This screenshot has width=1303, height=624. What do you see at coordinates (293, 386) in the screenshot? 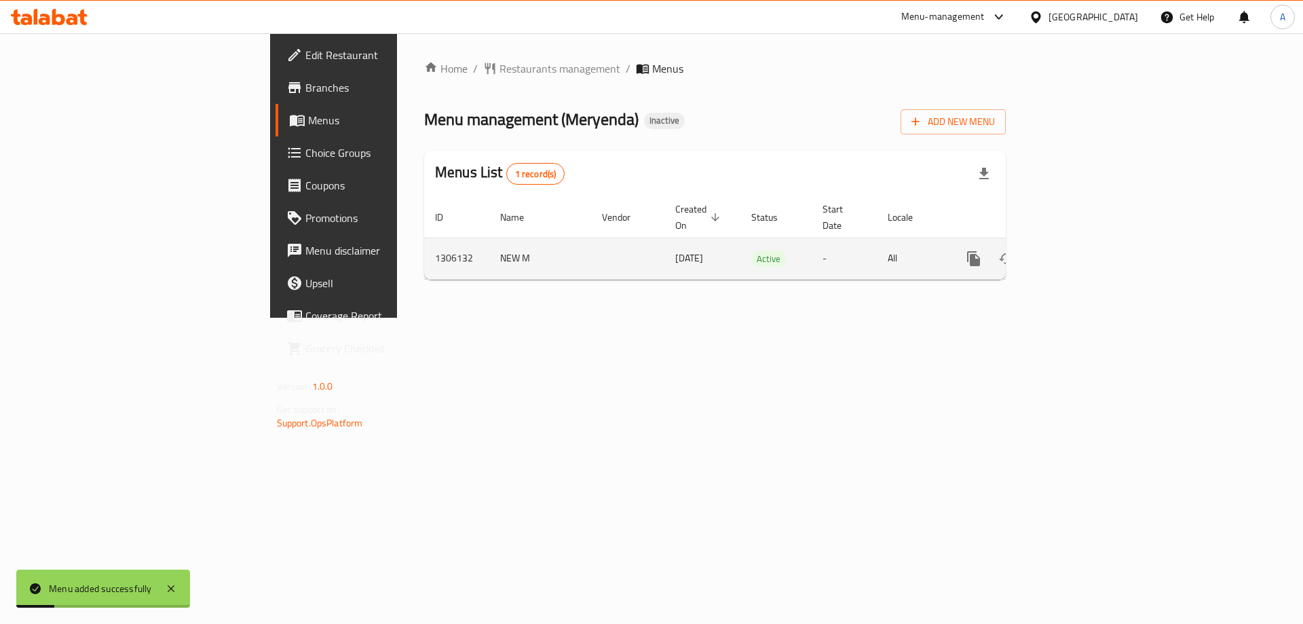
I see `span: Version:` at bounding box center [293, 386].